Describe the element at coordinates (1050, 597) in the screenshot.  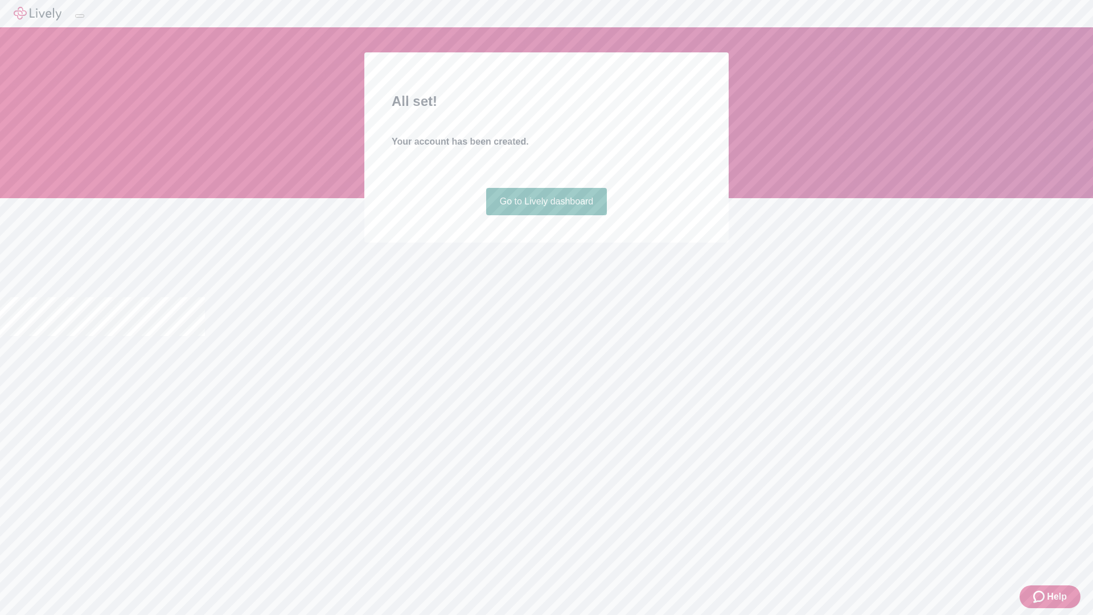
I see `button: Zendesk support iconHelp` at that location.